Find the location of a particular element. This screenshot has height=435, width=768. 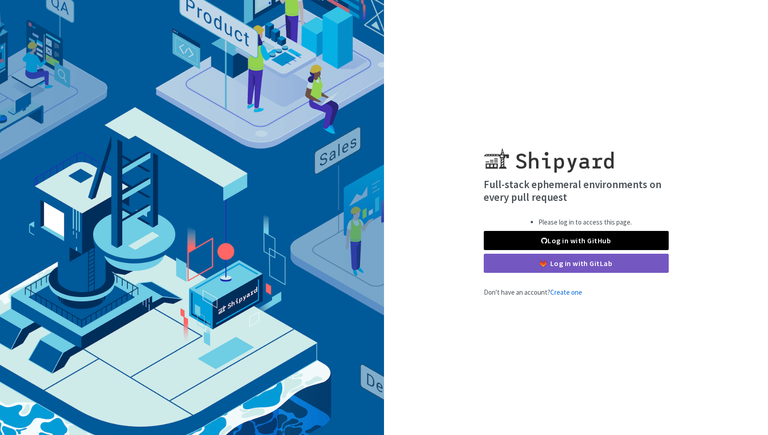

img: gitlab-color.svg is located at coordinates (543, 263).